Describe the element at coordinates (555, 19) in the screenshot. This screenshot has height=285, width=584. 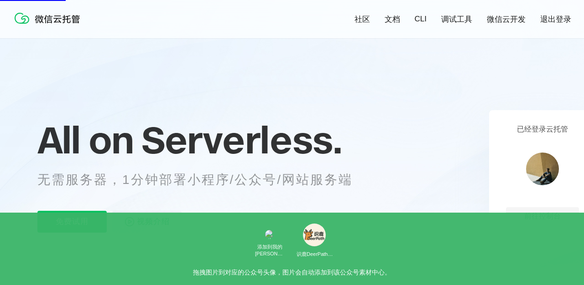
I see `a: 退出登录` at that location.